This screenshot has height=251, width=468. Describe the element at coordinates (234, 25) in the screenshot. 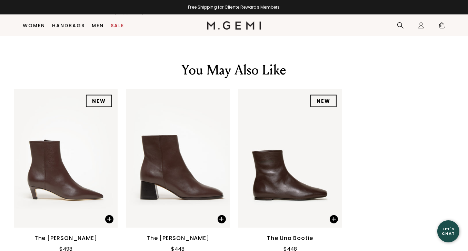

I see `img: M.Gemi` at that location.